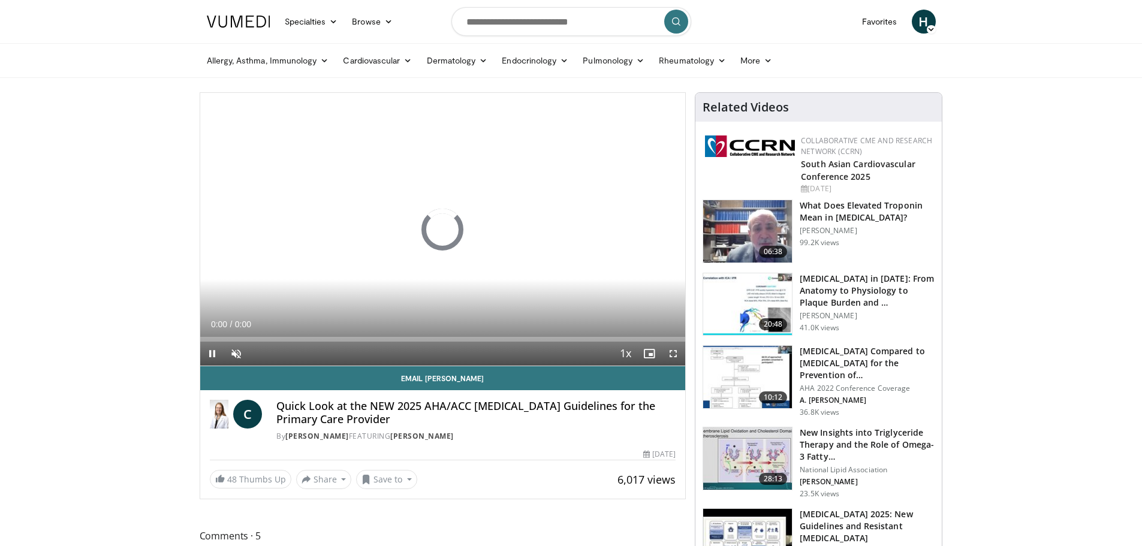 This screenshot has width=1142, height=546. Describe the element at coordinates (879, 22) in the screenshot. I see `a: Favorites` at that location.